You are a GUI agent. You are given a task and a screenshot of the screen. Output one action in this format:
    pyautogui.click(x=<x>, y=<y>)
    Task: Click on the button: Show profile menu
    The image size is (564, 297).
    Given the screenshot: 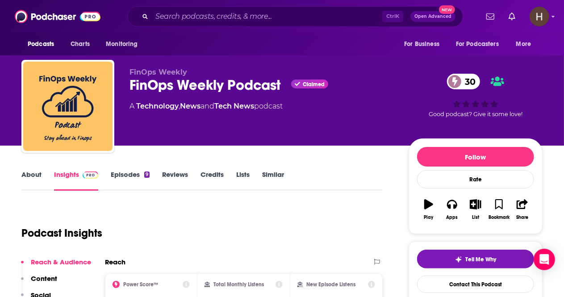 What is the action you would take?
    pyautogui.click(x=540, y=17)
    